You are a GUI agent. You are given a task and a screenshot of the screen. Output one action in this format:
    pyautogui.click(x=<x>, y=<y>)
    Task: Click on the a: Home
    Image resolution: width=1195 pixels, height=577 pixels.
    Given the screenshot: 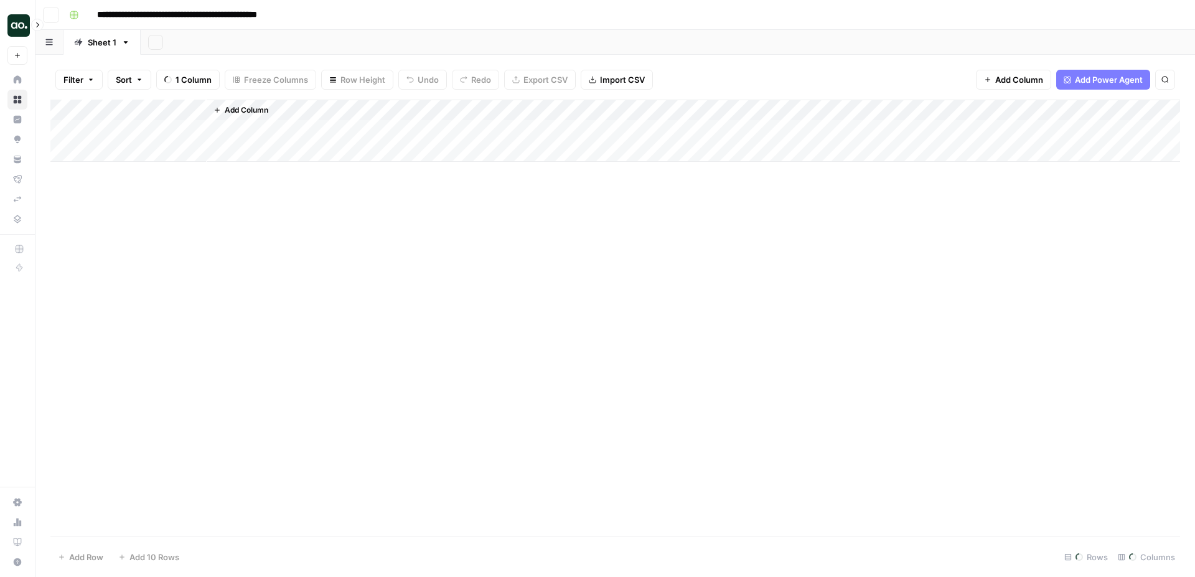 What is the action you would take?
    pyautogui.click(x=17, y=80)
    